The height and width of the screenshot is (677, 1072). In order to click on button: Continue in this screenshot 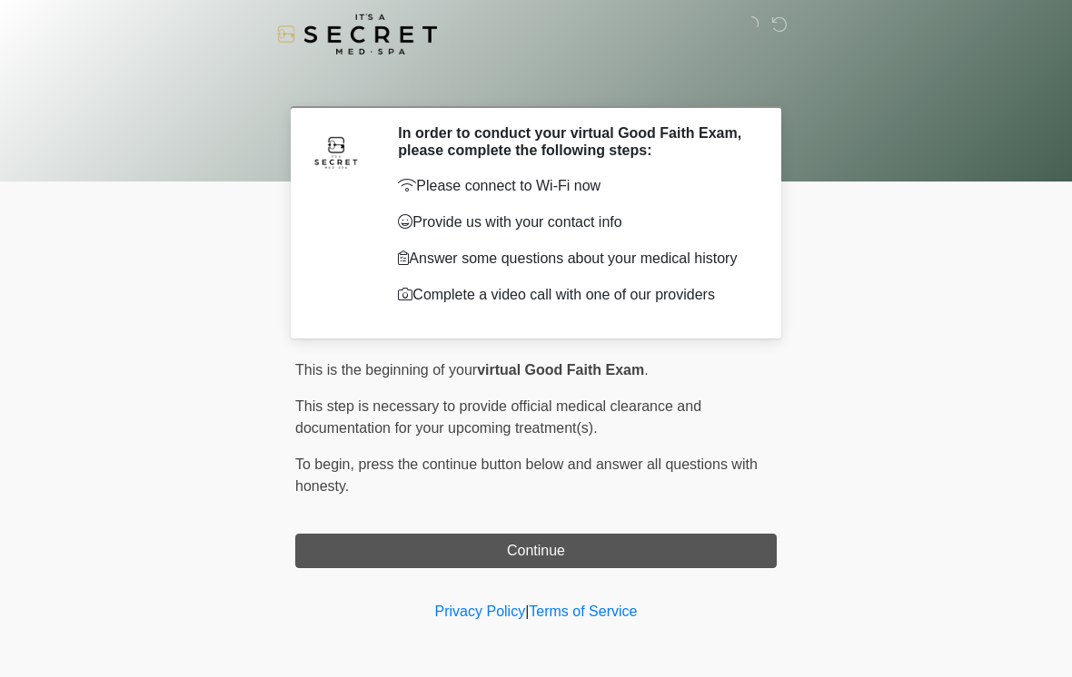, I will do `click(536, 551)`.